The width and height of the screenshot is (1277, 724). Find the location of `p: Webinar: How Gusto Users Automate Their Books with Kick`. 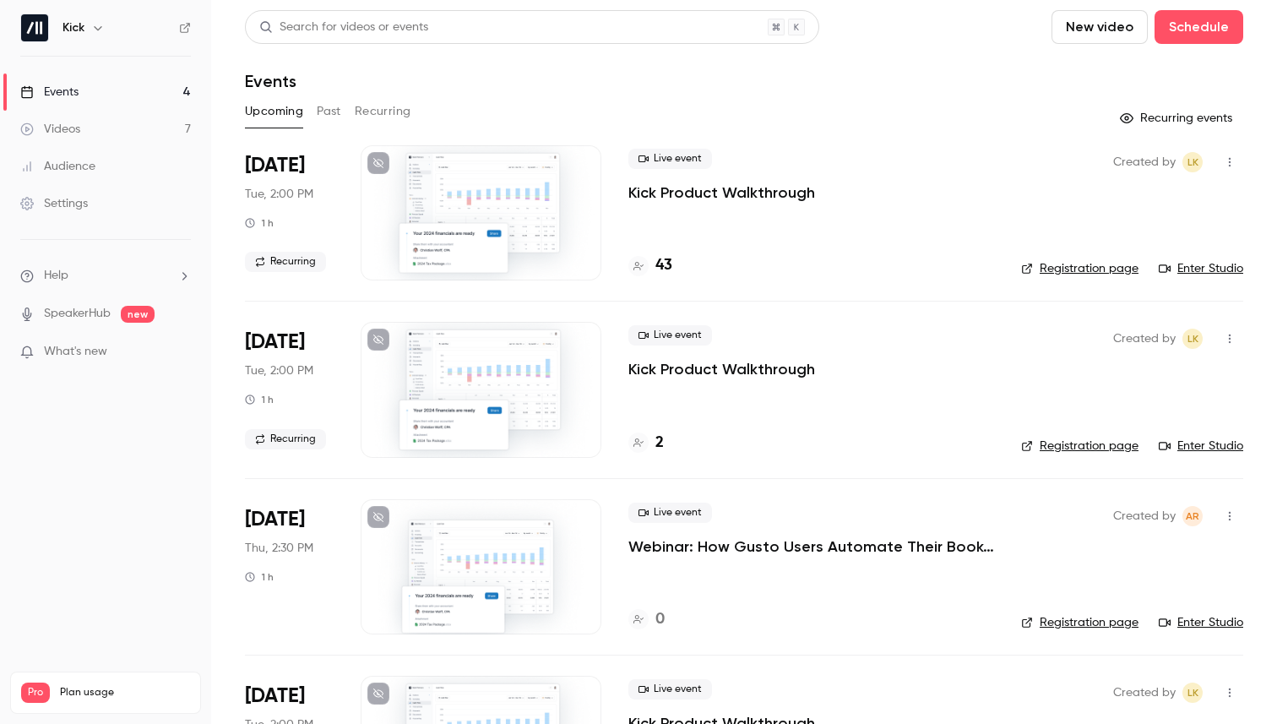

p: Webinar: How Gusto Users Automate Their Books with Kick is located at coordinates (811, 546).